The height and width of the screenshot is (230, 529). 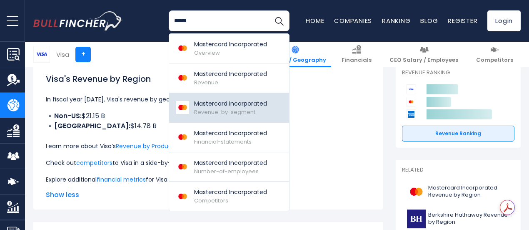 What do you see at coordinates (469, 218) in the screenshot?
I see `span: Berkshire Hathaway Revenue by Region` at bounding box center [469, 218].